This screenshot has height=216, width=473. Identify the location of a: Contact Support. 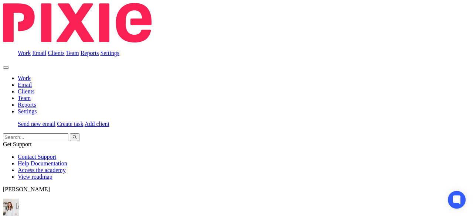
(37, 157).